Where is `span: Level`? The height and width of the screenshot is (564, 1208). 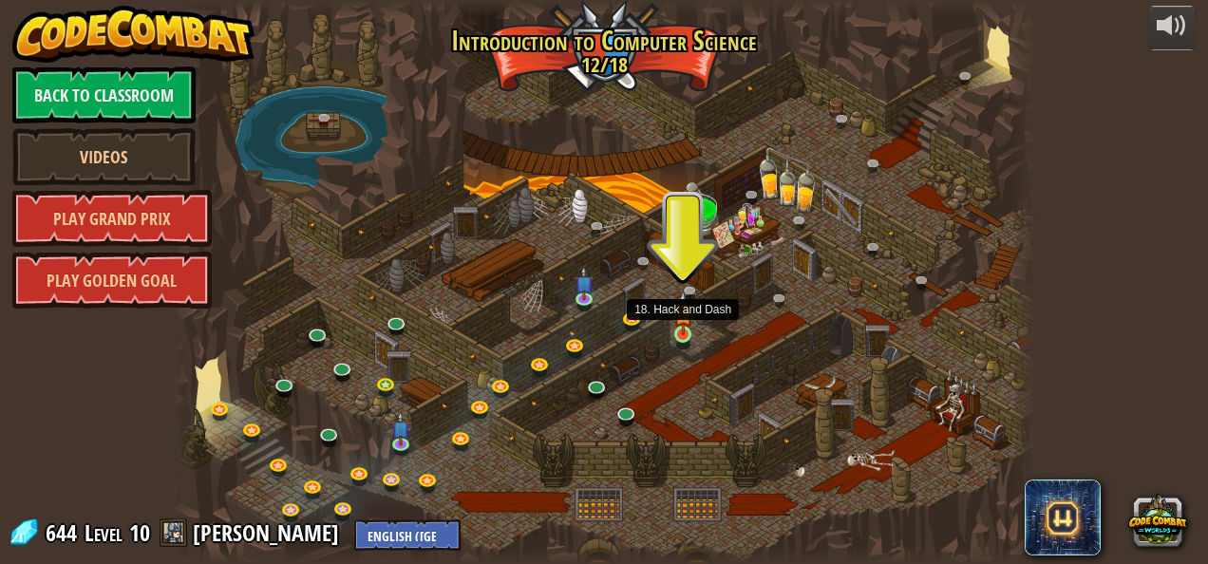 span: Level is located at coordinates (104, 533).